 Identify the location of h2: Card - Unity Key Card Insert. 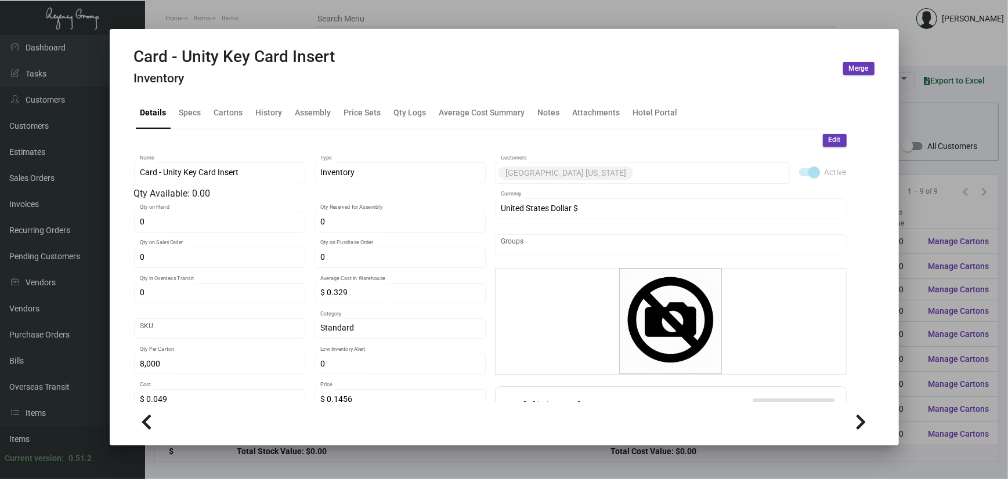
(234, 57).